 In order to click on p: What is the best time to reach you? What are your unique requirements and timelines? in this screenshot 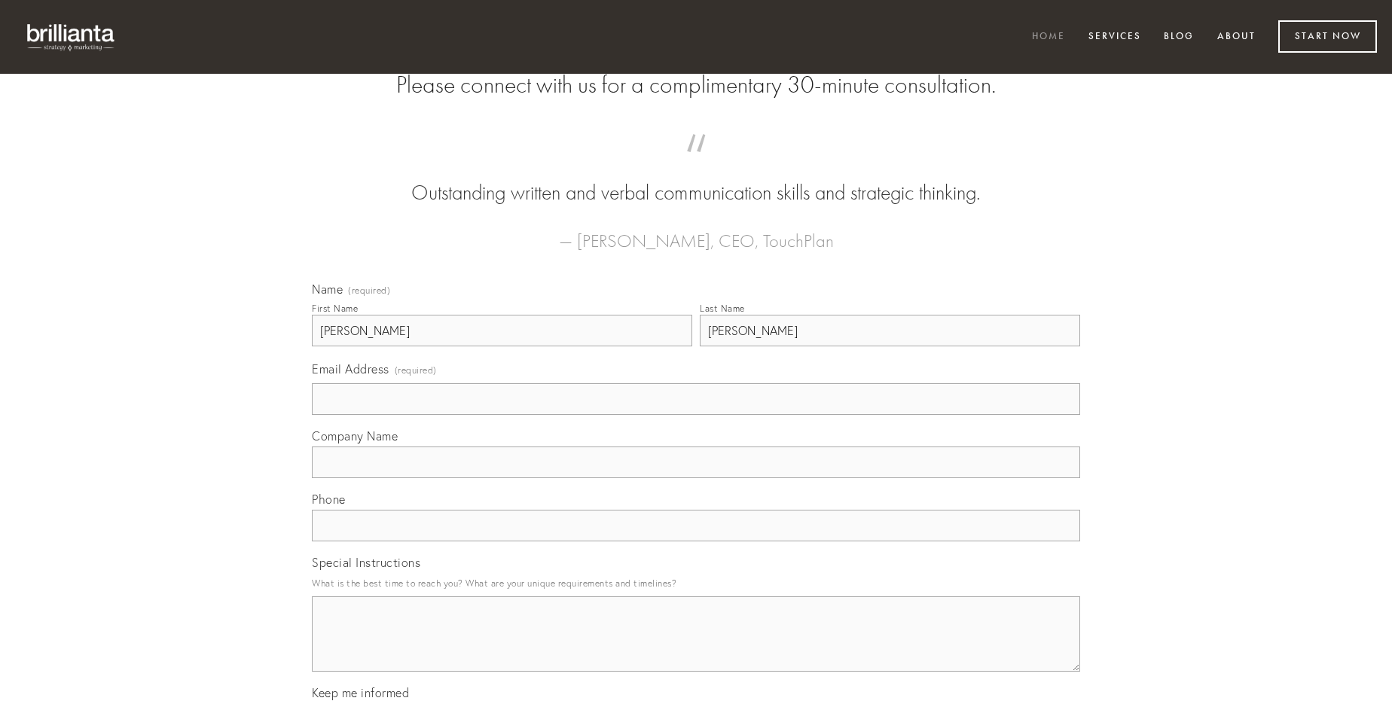, I will do `click(696, 583)`.